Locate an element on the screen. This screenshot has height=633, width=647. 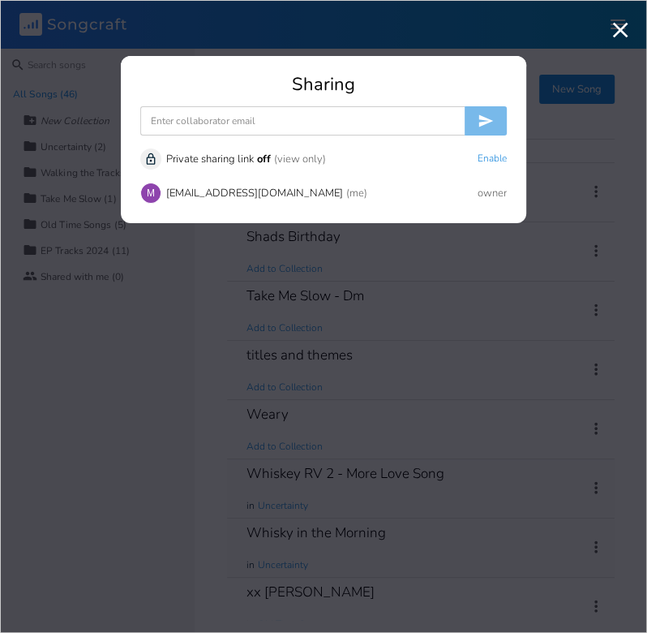
div: Private sharing link is located at coordinates (210, 159).